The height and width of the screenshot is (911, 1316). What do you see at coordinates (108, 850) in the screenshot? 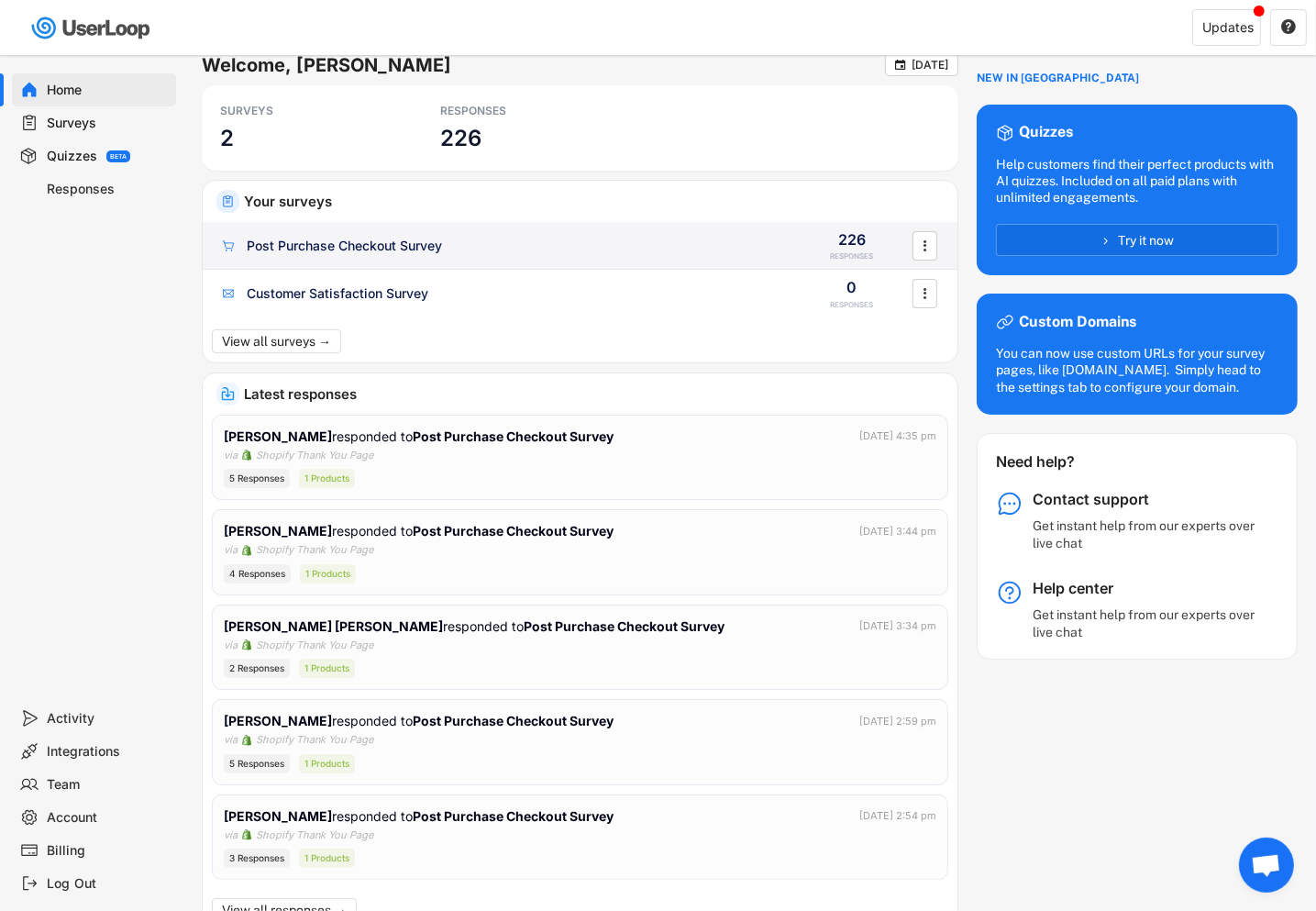
I see `div: Billing` at bounding box center [108, 850].